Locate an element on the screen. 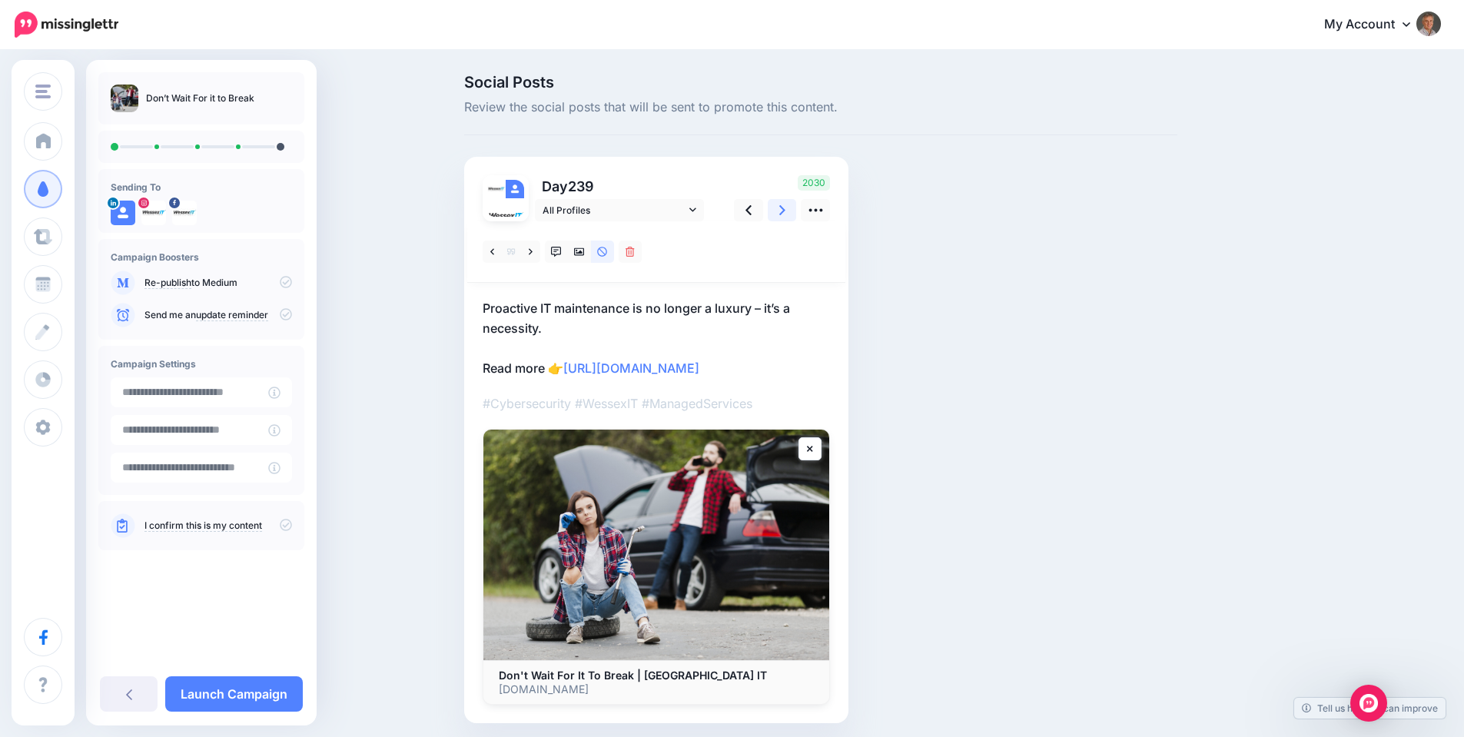 Image resolution: width=1464 pixels, height=737 pixels. p: Don’t Wait For it to Break is located at coordinates (200, 98).